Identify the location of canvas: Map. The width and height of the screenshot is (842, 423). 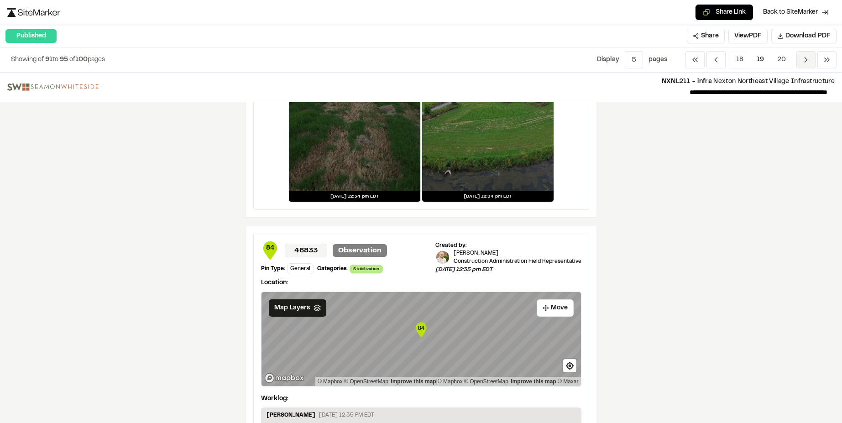
(421, 339).